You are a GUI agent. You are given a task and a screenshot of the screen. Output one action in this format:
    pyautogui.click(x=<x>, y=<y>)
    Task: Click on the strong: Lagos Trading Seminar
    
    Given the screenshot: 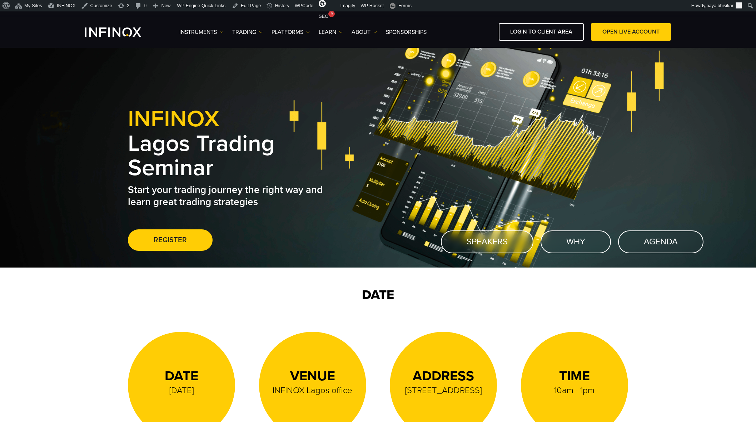 What is the action you would take?
    pyautogui.click(x=201, y=144)
    